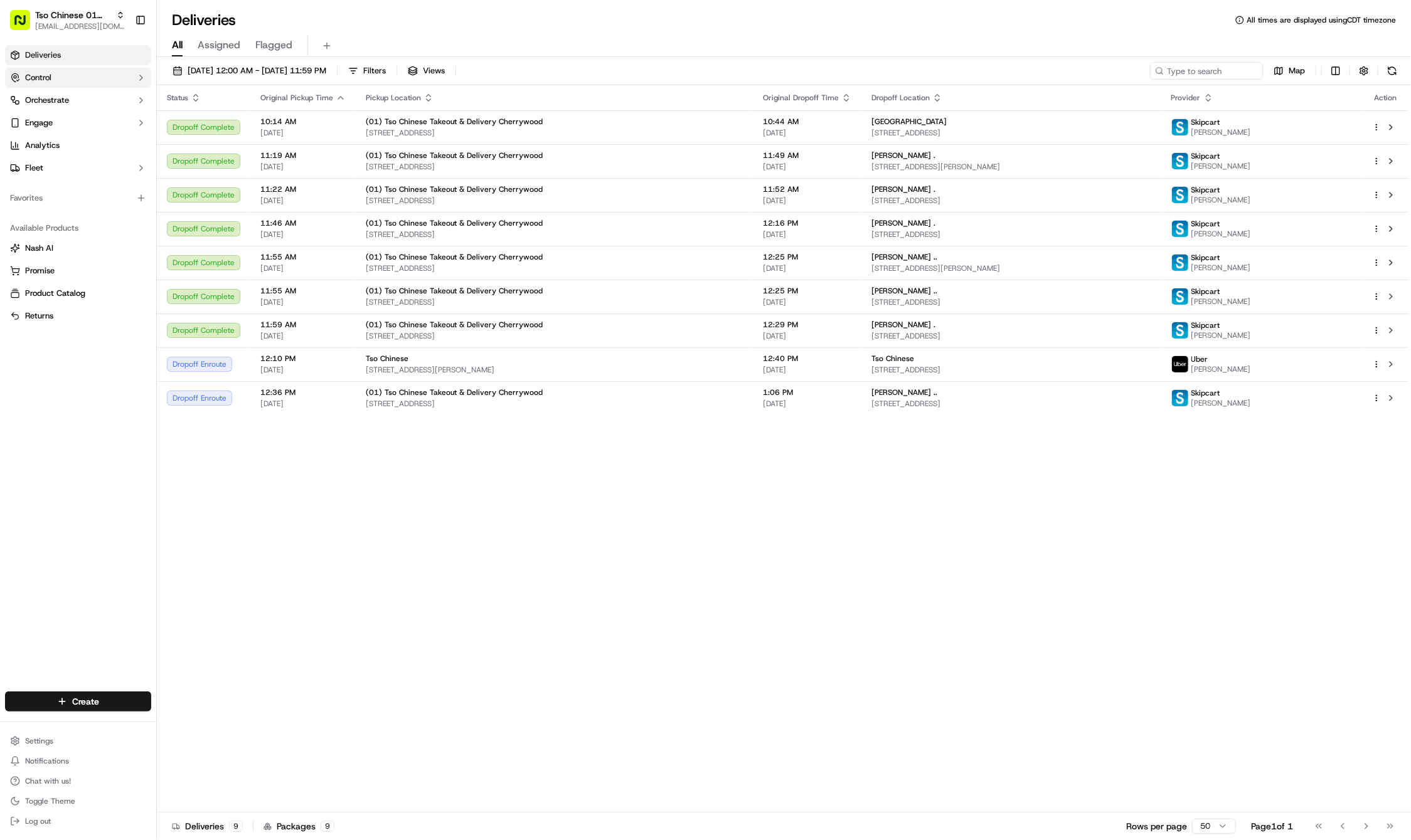 Image resolution: width=1411 pixels, height=840 pixels. What do you see at coordinates (78, 249) in the screenshot?
I see `a: Nash AI` at bounding box center [78, 249].